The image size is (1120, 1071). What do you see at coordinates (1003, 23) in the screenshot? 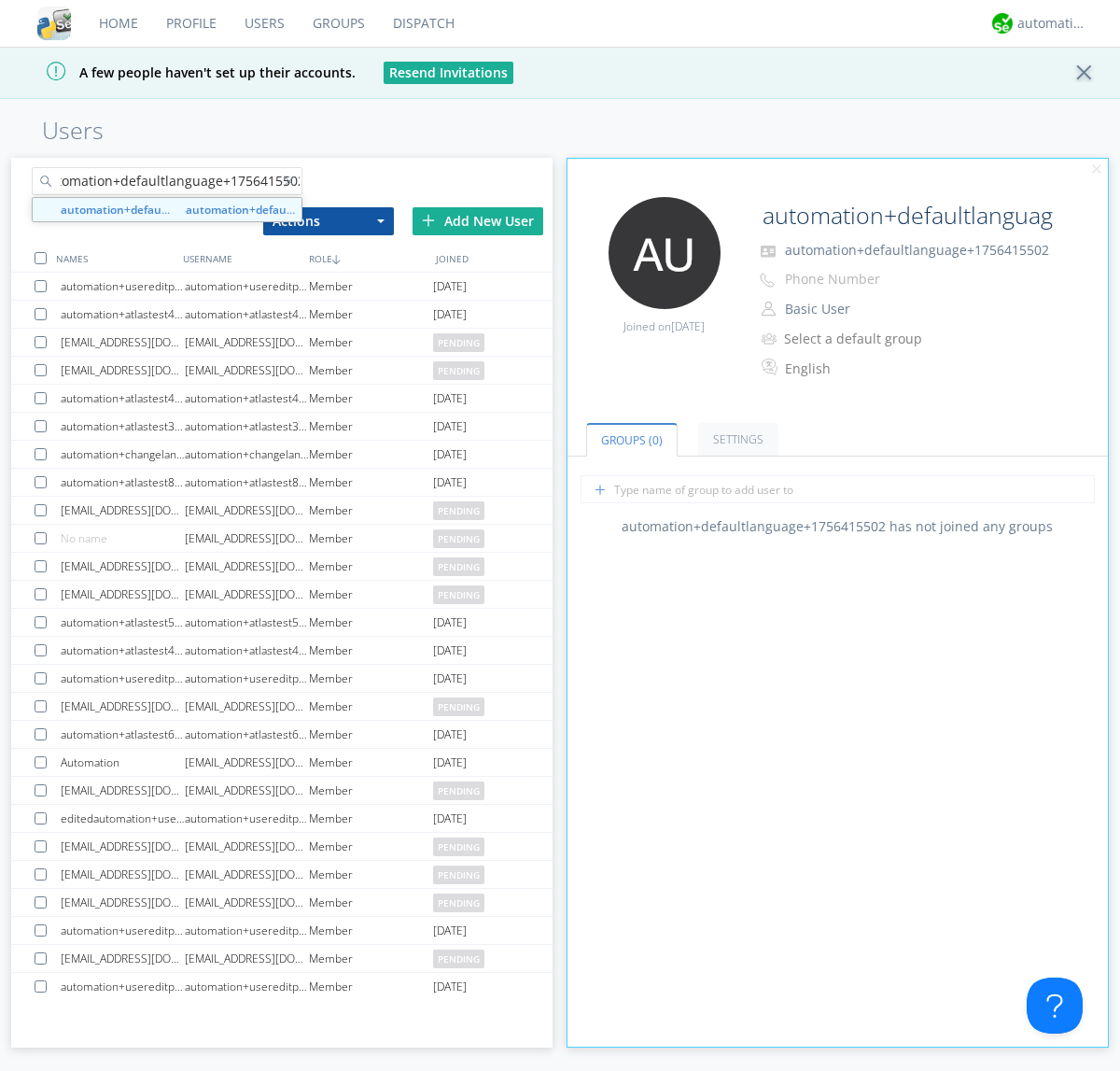
I see `img: d2d01cd9b4174d08988066c6d424eccd` at bounding box center [1003, 23].